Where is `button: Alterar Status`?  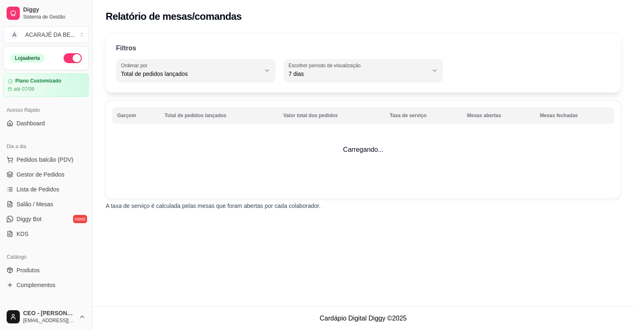
button: Alterar Status is located at coordinates (73, 58).